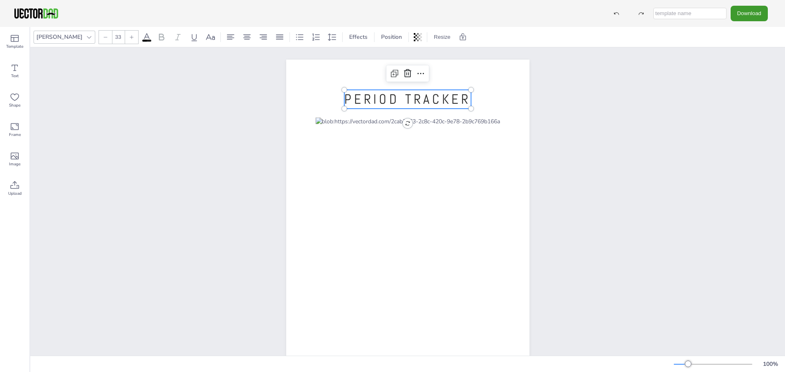 The width and height of the screenshot is (785, 372). I want to click on span: Upload, so click(15, 194).